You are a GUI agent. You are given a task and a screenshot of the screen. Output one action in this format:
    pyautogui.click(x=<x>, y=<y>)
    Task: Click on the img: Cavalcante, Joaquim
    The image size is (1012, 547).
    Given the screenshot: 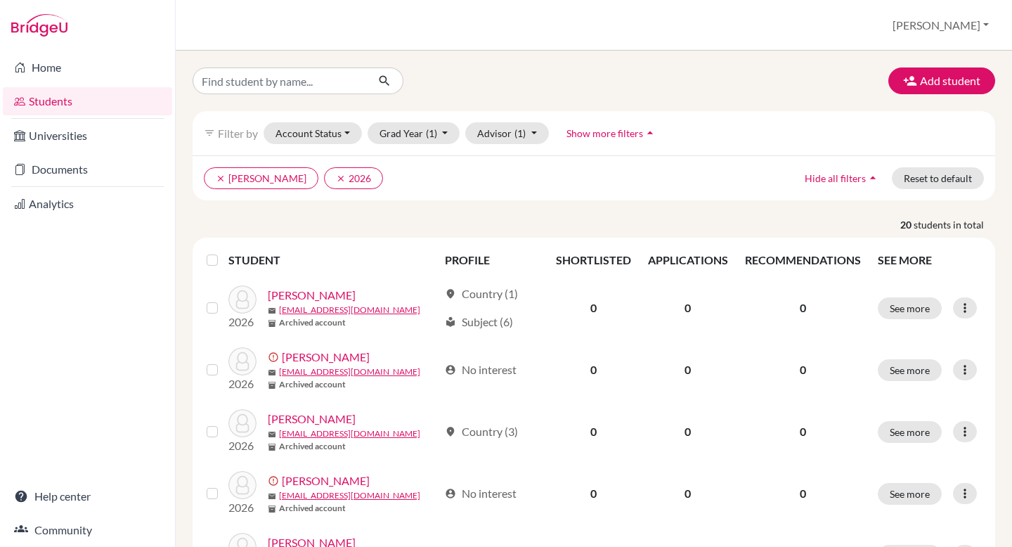 What is the action you would take?
    pyautogui.click(x=242, y=361)
    